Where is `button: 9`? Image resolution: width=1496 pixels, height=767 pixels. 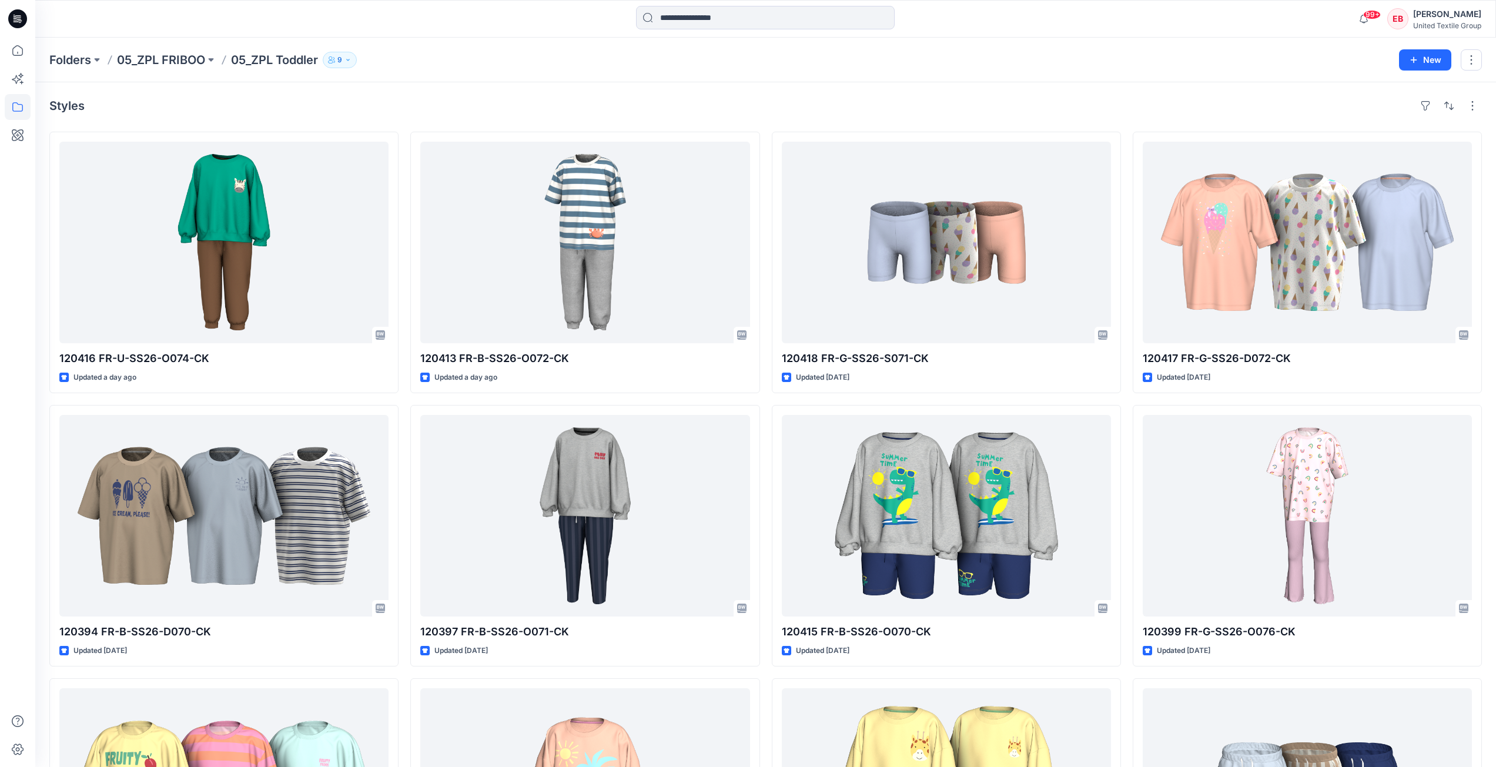
button: 9 is located at coordinates (340, 60).